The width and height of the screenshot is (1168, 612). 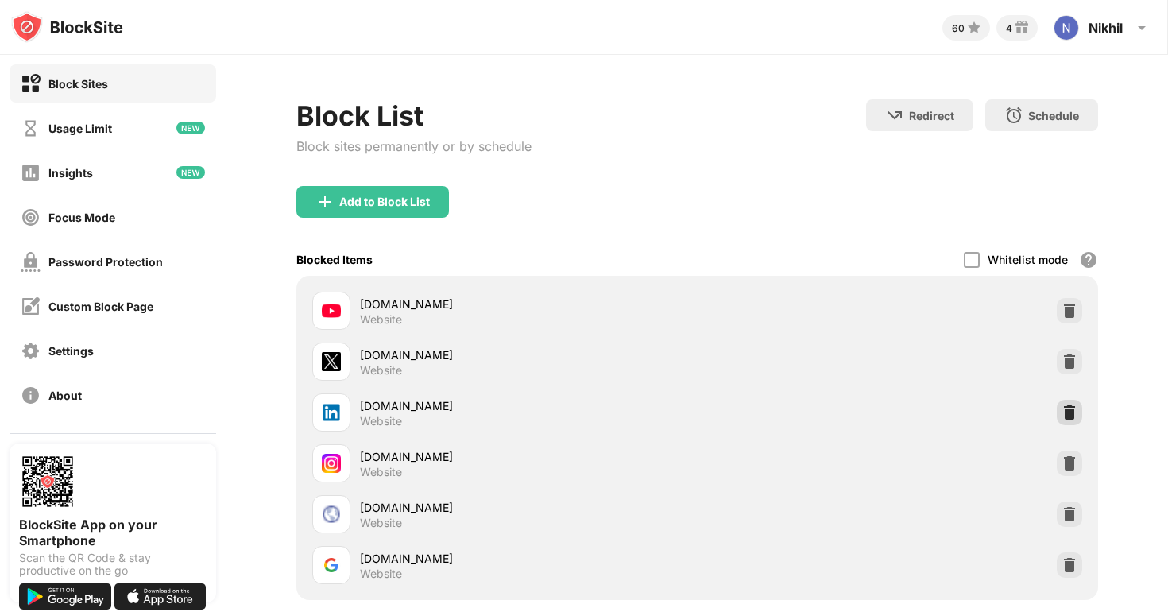 What do you see at coordinates (113, 532) in the screenshot?
I see `div: BlockSite App on your Smartphone` at bounding box center [113, 532].